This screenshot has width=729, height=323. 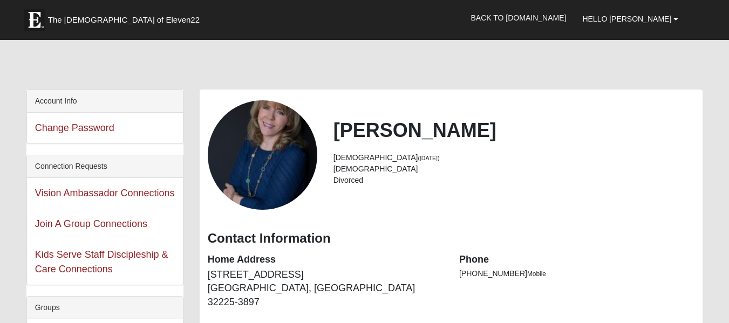 What do you see at coordinates (105, 101) in the screenshot?
I see `div: Account Info` at bounding box center [105, 101].